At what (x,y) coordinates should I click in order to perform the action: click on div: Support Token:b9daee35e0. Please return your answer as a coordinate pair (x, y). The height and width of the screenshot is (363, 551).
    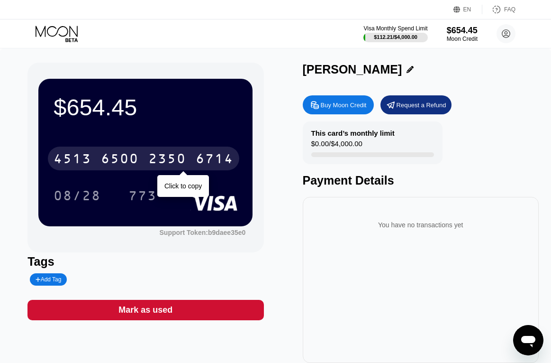
    Looking at the image, I should click on (203, 232).